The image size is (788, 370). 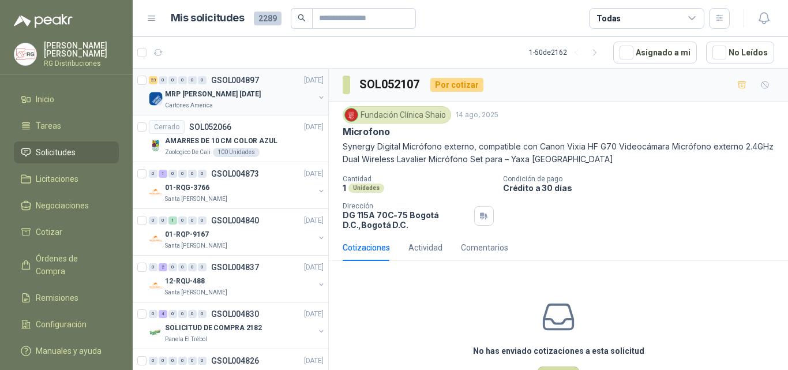 I want to click on a: Remisiones, so click(x=66, y=298).